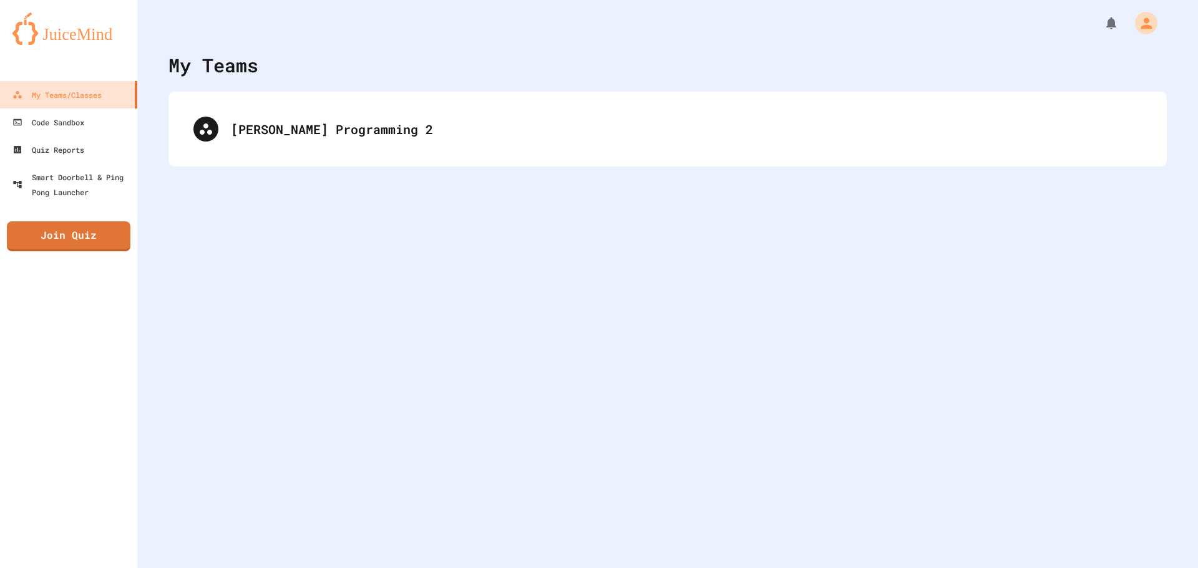 Image resolution: width=1198 pixels, height=568 pixels. What do you see at coordinates (57, 95) in the screenshot?
I see `div: My Teams/Classes` at bounding box center [57, 95].